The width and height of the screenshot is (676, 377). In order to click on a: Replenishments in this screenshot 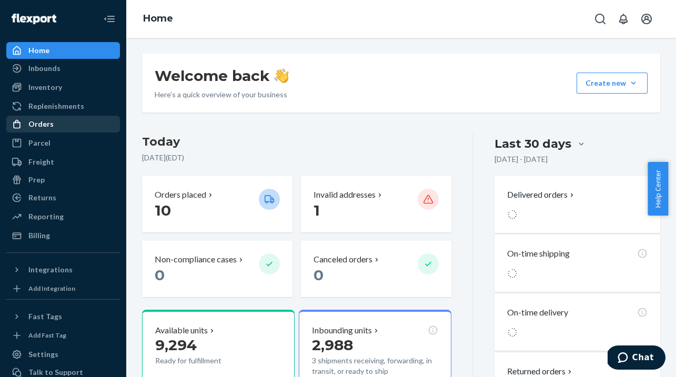, I will do `click(63, 106)`.